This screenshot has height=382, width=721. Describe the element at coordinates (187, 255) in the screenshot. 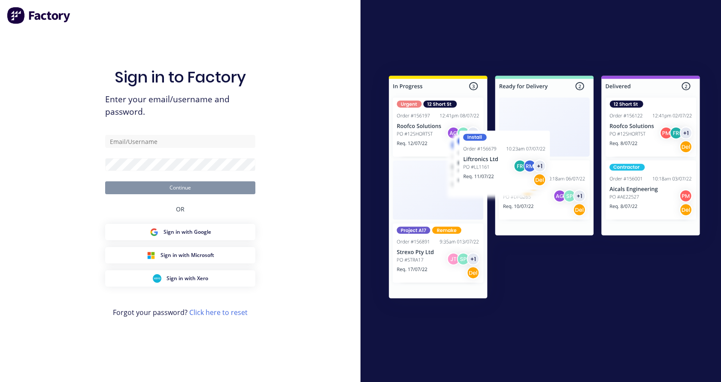

I see `span: Sign in with Microsoft` at that location.